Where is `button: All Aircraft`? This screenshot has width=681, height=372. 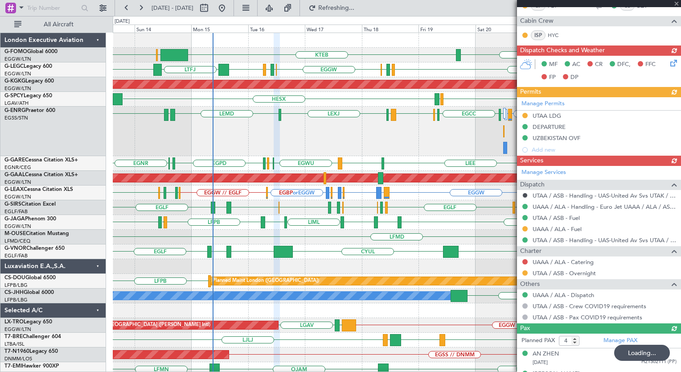
button: All Aircraft is located at coordinates (53, 25).